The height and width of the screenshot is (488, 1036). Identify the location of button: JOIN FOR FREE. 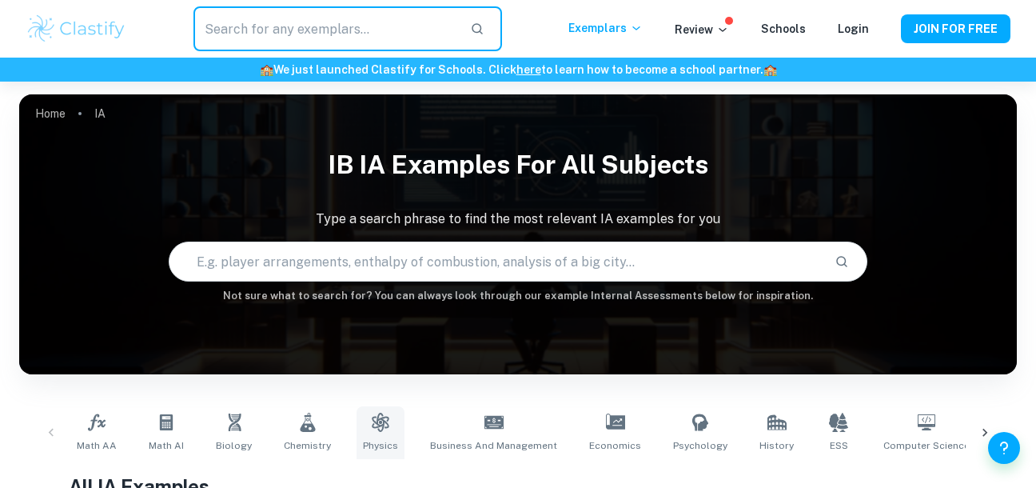
(955, 29).